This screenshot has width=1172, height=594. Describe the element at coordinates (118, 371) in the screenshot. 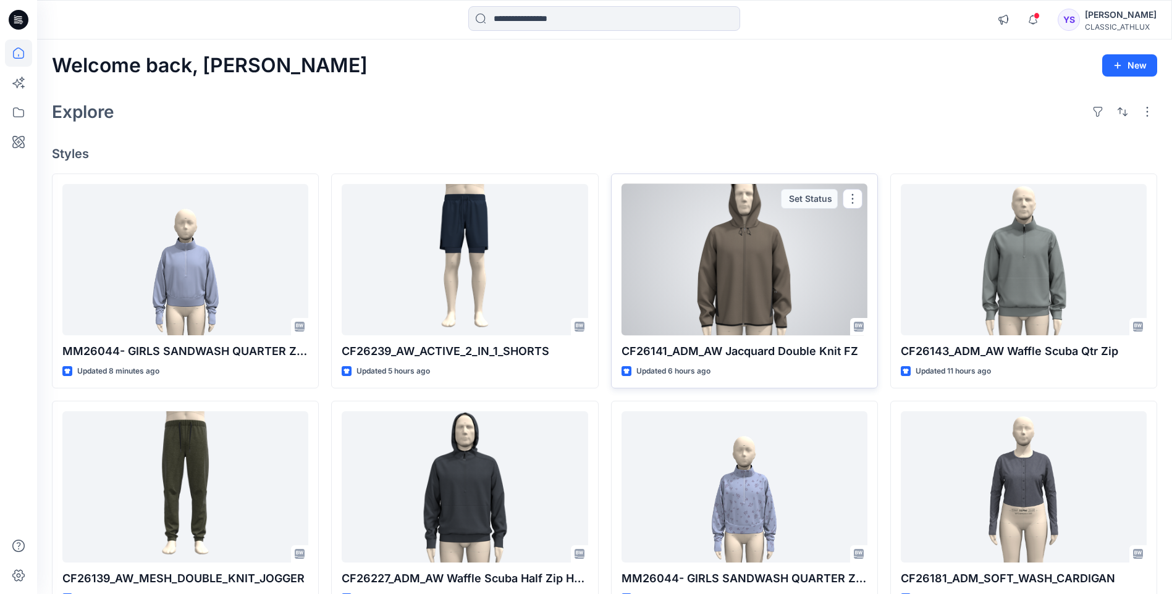

I see `p: Updated 8 minutes ago` at that location.